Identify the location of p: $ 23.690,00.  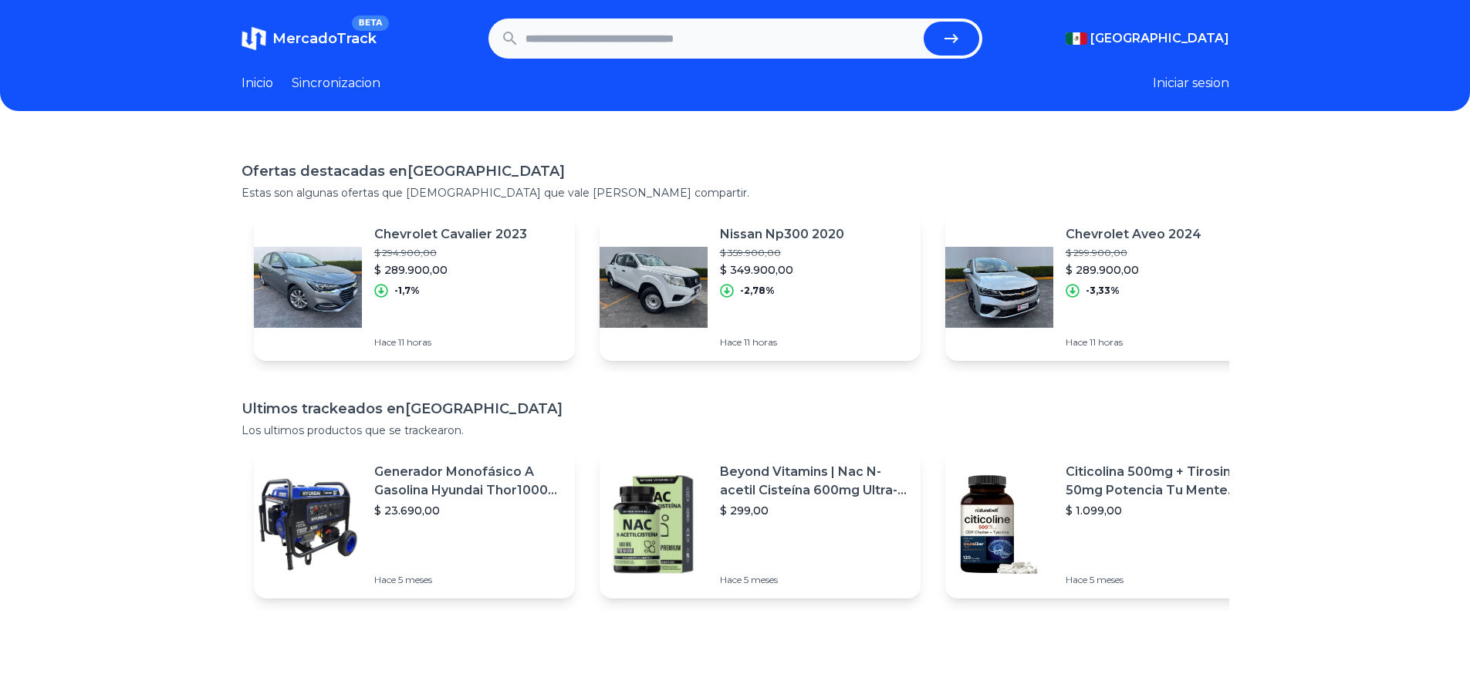
(468, 511).